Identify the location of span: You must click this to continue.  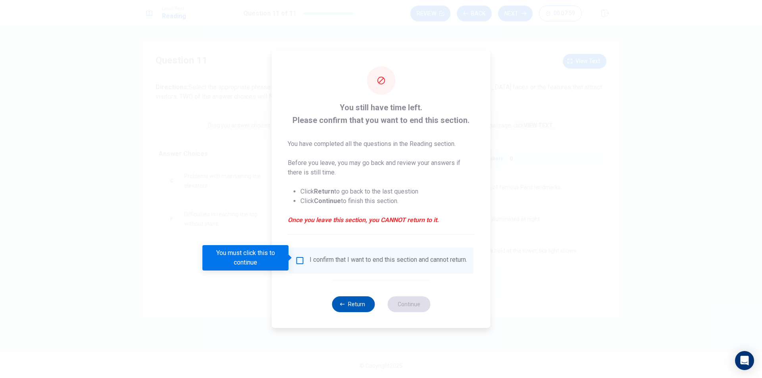
(300, 261).